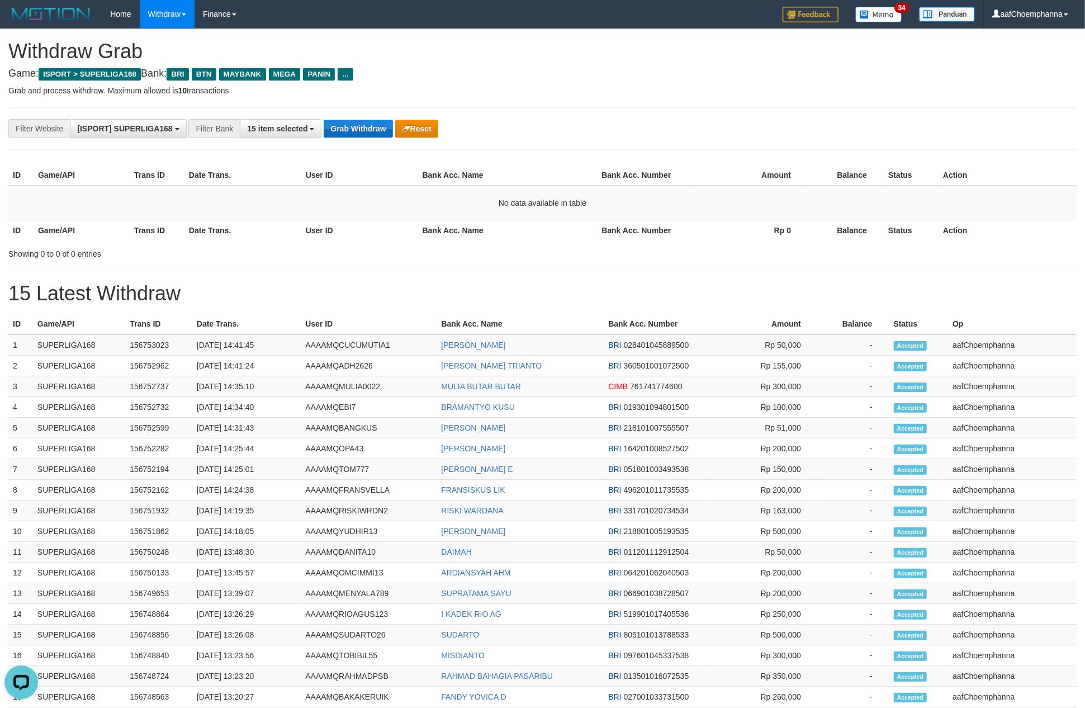  What do you see at coordinates (358, 129) in the screenshot?
I see `button: Grab Withdraw` at bounding box center [358, 129].